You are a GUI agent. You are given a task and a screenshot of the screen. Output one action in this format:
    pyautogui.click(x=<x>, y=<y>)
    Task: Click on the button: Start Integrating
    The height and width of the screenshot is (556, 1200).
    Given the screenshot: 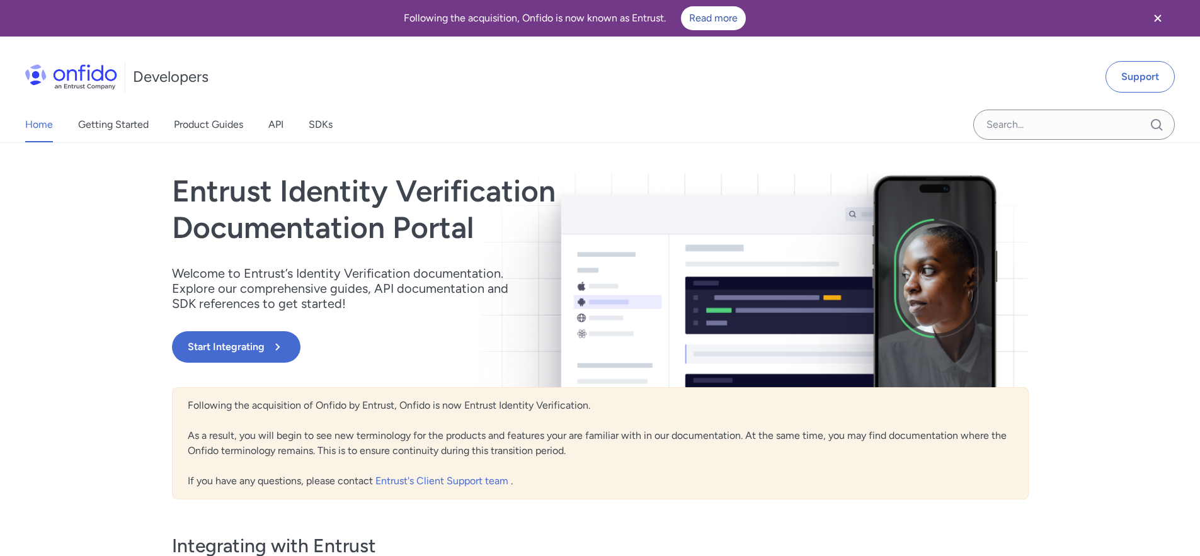 What is the action you would take?
    pyautogui.click(x=236, y=347)
    